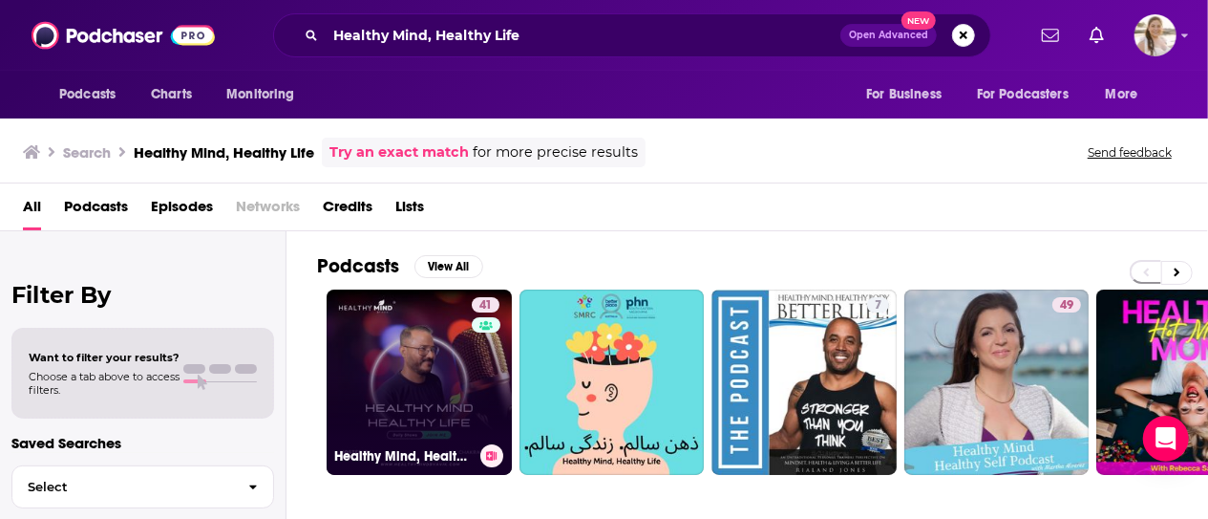 This screenshot has width=1208, height=519. Describe the element at coordinates (96, 210) in the screenshot. I see `a: Podcasts` at that location.